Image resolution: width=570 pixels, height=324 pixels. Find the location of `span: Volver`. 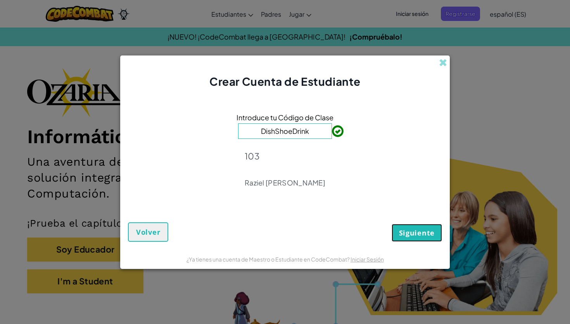

span: Volver is located at coordinates (148, 232).